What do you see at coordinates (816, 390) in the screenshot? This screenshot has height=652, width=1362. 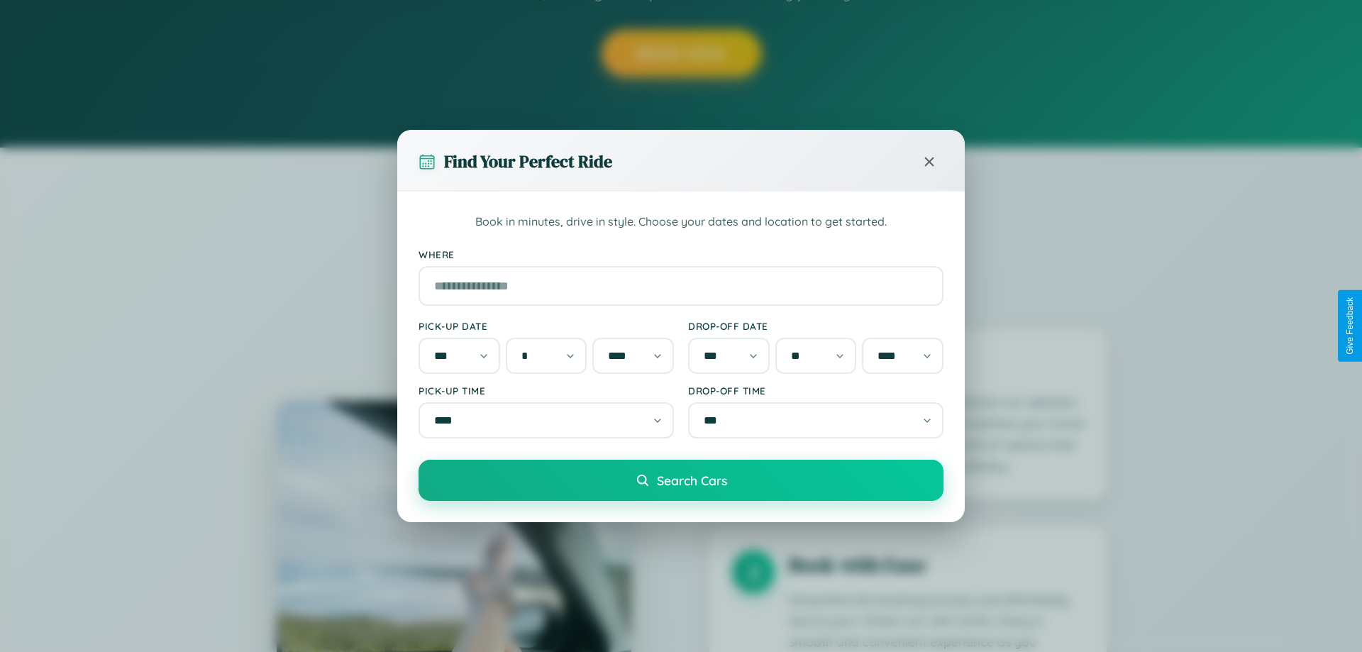 I see `label: Drop-off Time` at bounding box center [816, 390].